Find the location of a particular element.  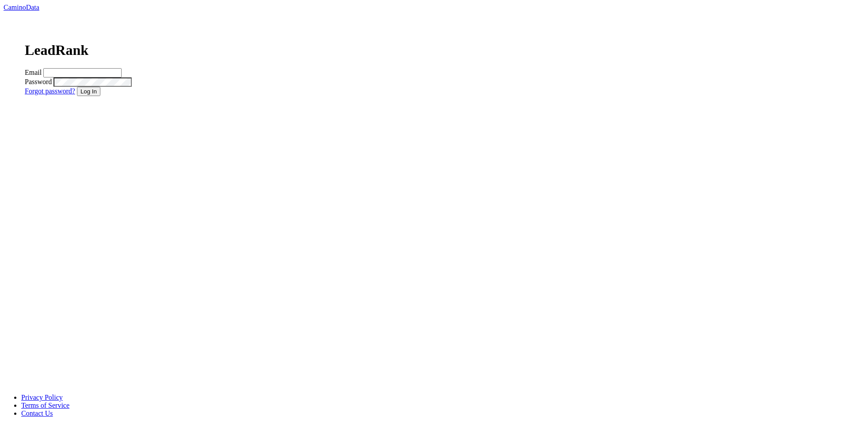

a: Contact Us is located at coordinates (37, 413).